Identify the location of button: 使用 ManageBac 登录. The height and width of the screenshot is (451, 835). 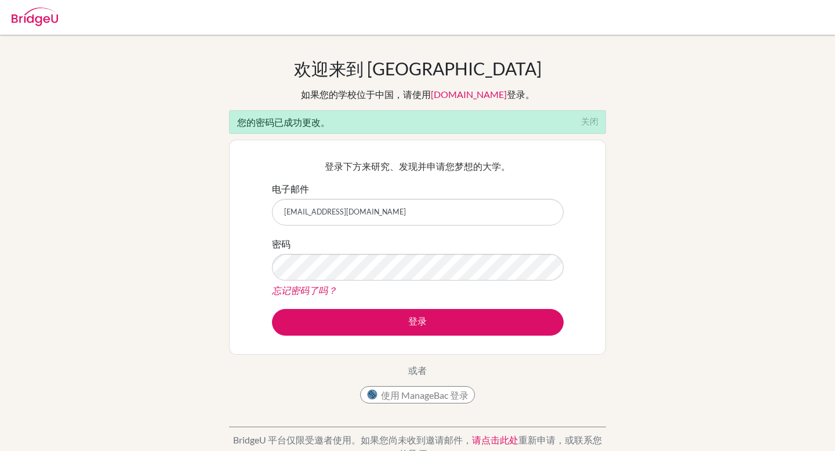
(417, 395).